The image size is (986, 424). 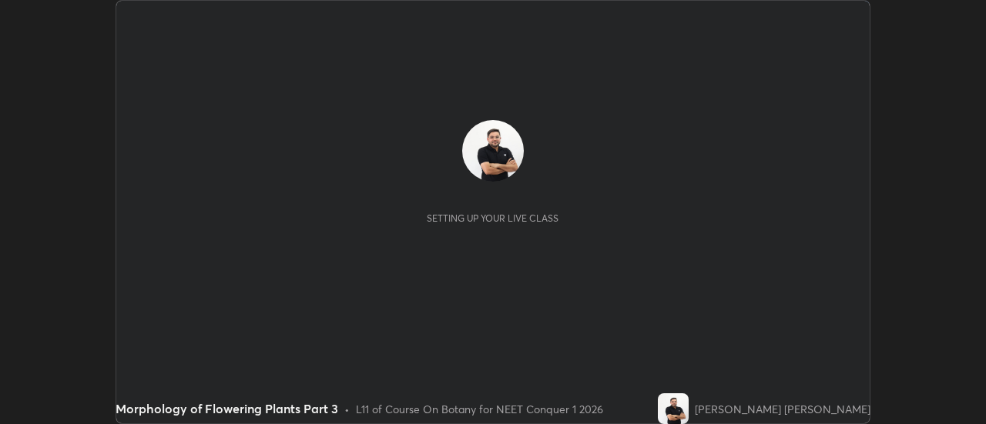 What do you see at coordinates (226, 409) in the screenshot?
I see `div: Morphology of Flowering Plants Part 3` at bounding box center [226, 409].